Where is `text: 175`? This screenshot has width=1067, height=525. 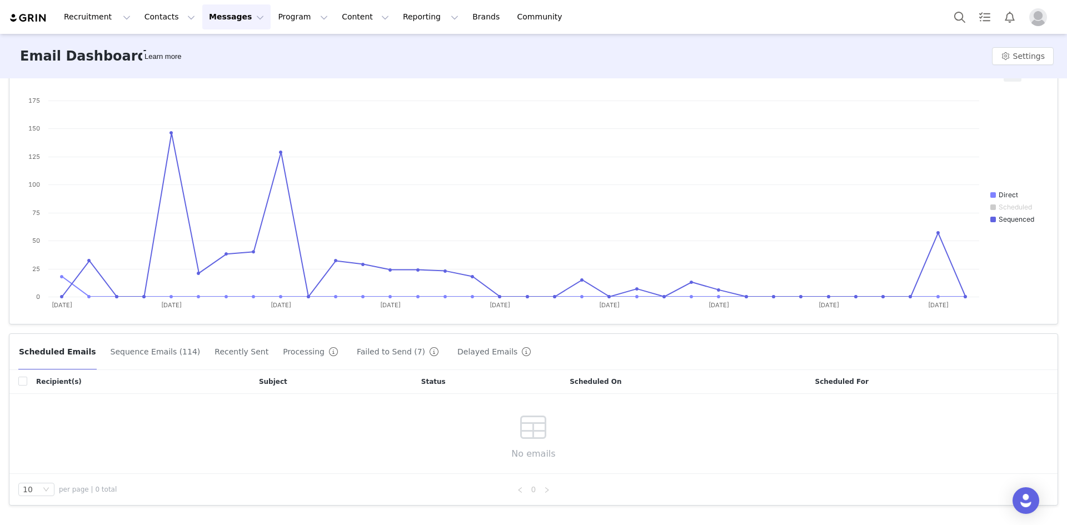 text: 175 is located at coordinates (34, 101).